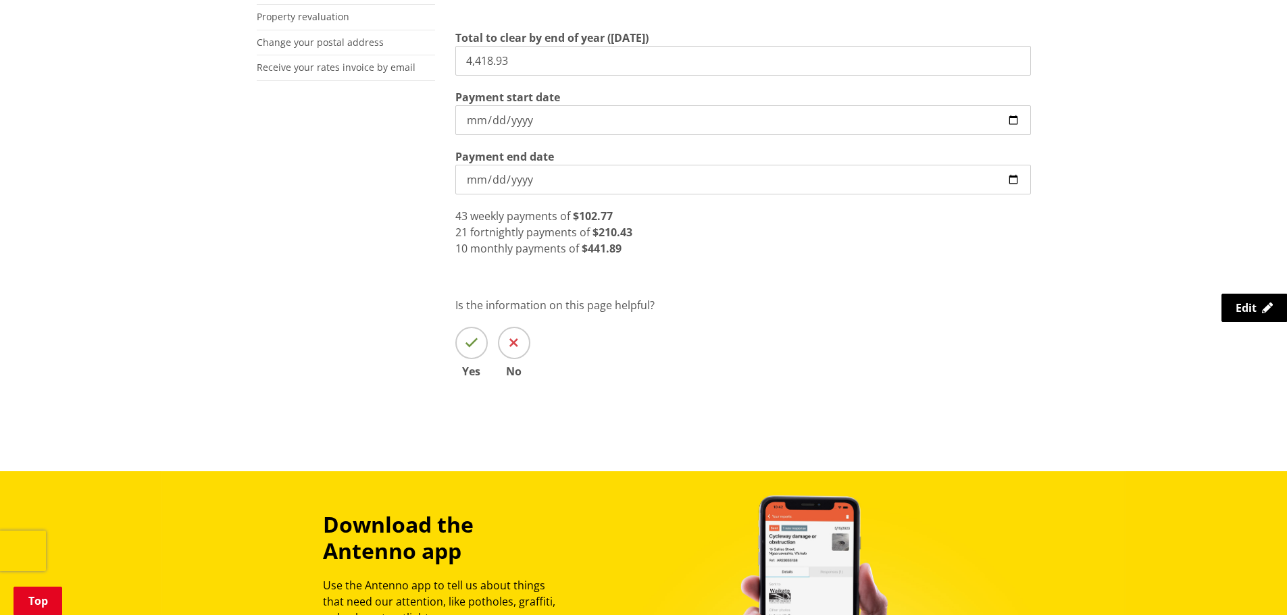  I want to click on span: monthly payments of, so click(524, 249).